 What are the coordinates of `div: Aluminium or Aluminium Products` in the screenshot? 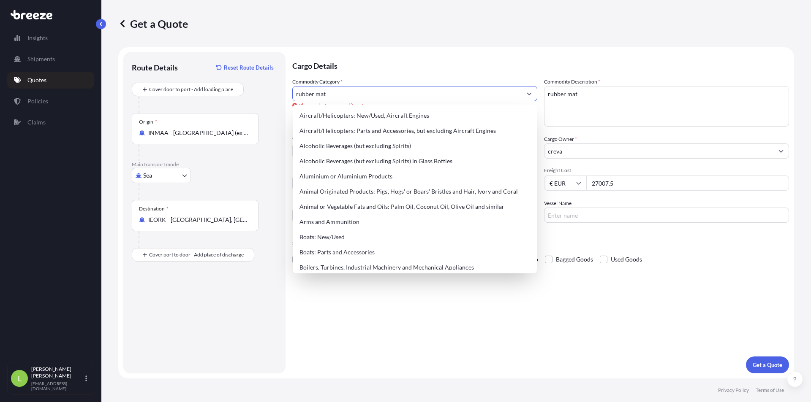 It's located at (415, 177).